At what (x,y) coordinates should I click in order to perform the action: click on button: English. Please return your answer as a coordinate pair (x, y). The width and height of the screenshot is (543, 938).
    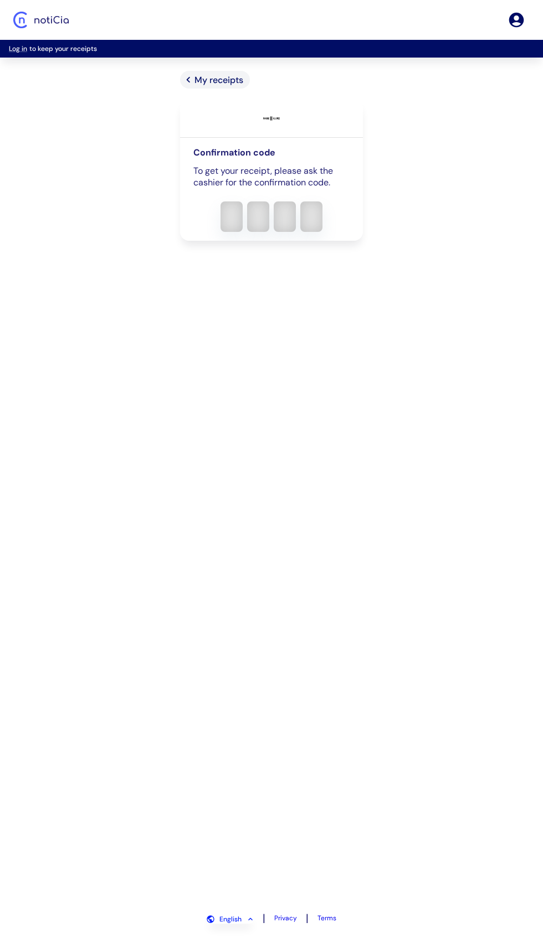
    Looking at the image, I should click on (230, 919).